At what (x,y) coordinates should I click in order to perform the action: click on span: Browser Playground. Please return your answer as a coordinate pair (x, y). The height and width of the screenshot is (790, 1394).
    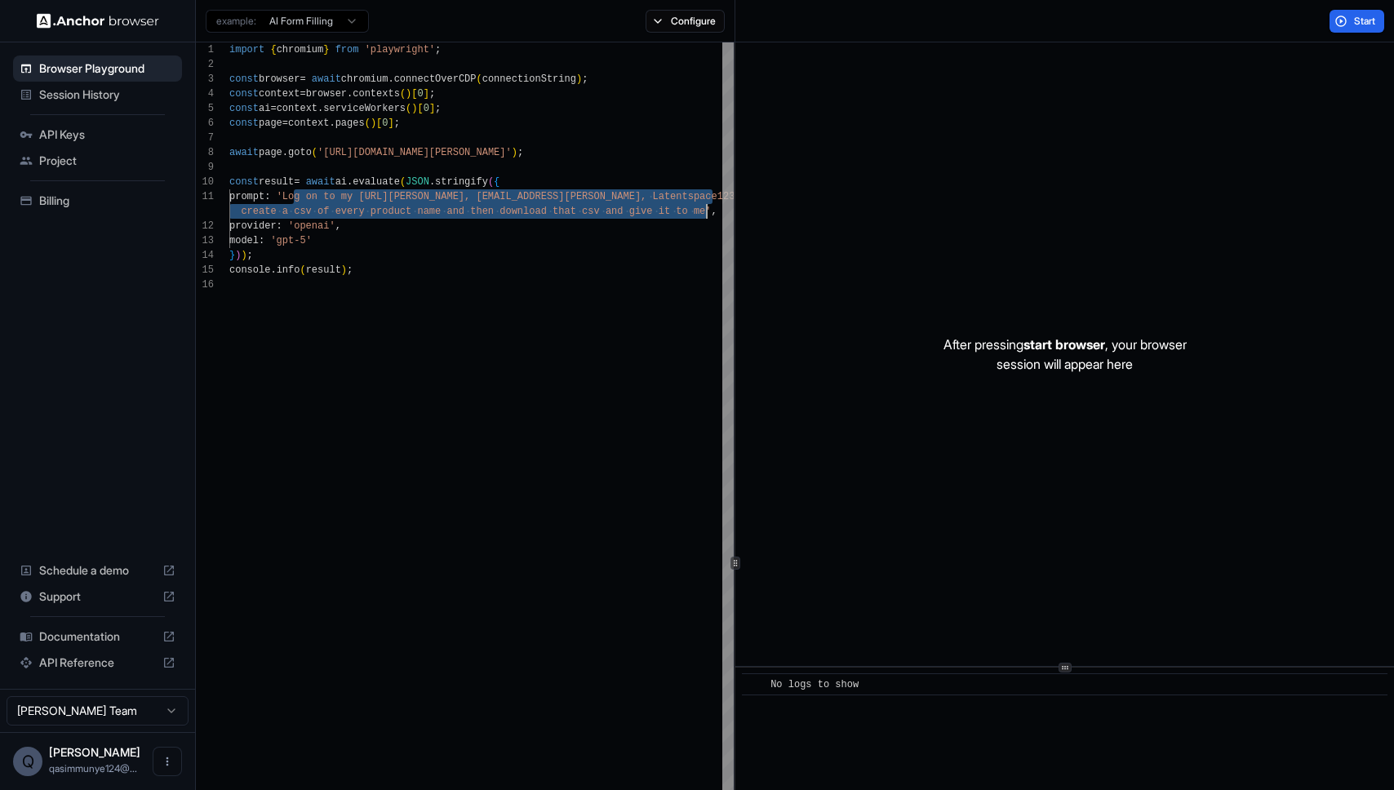
    Looking at the image, I should click on (107, 69).